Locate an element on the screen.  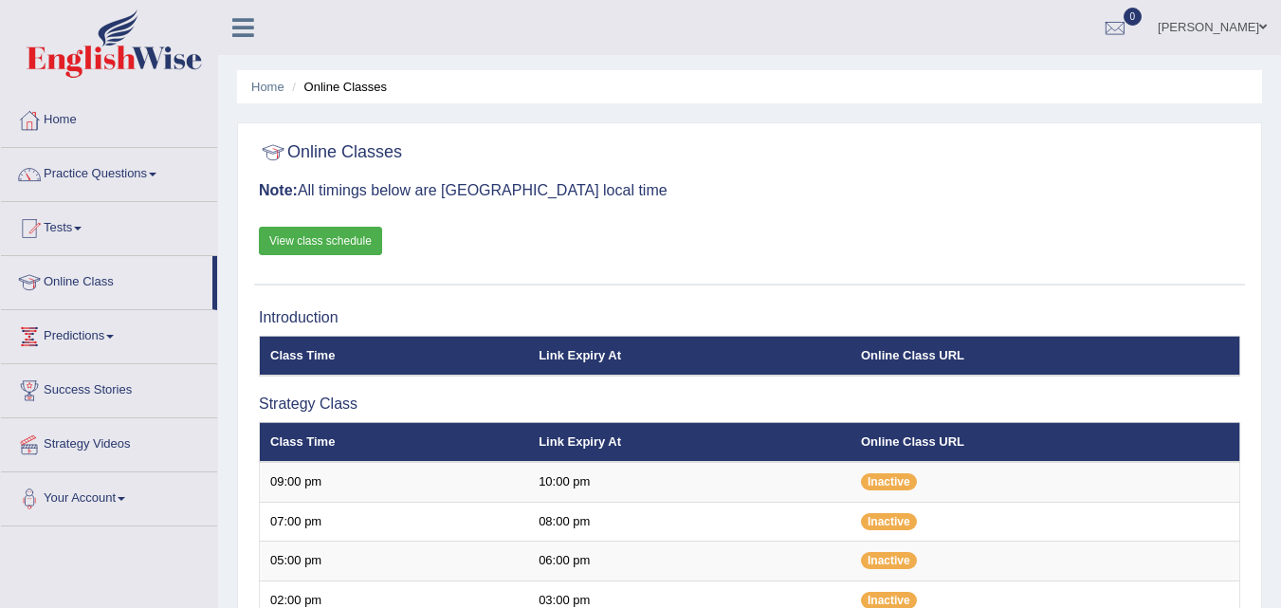
td: 09:00 pm is located at coordinates (394, 482).